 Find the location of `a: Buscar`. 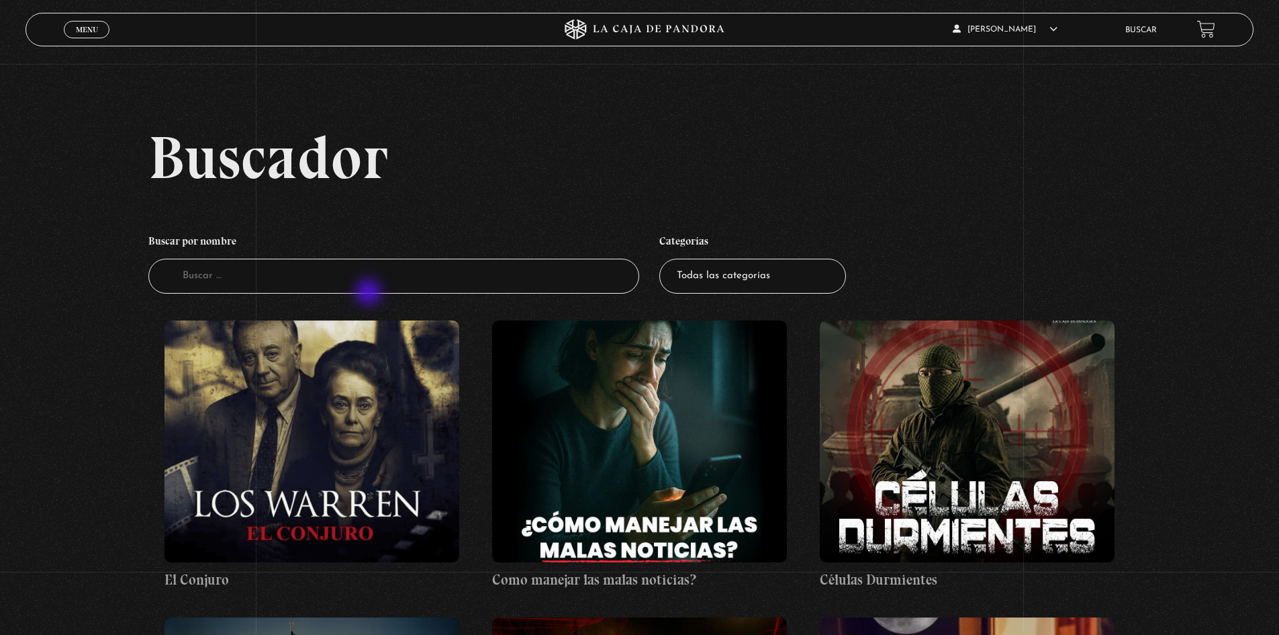

a: Buscar is located at coordinates (1141, 30).